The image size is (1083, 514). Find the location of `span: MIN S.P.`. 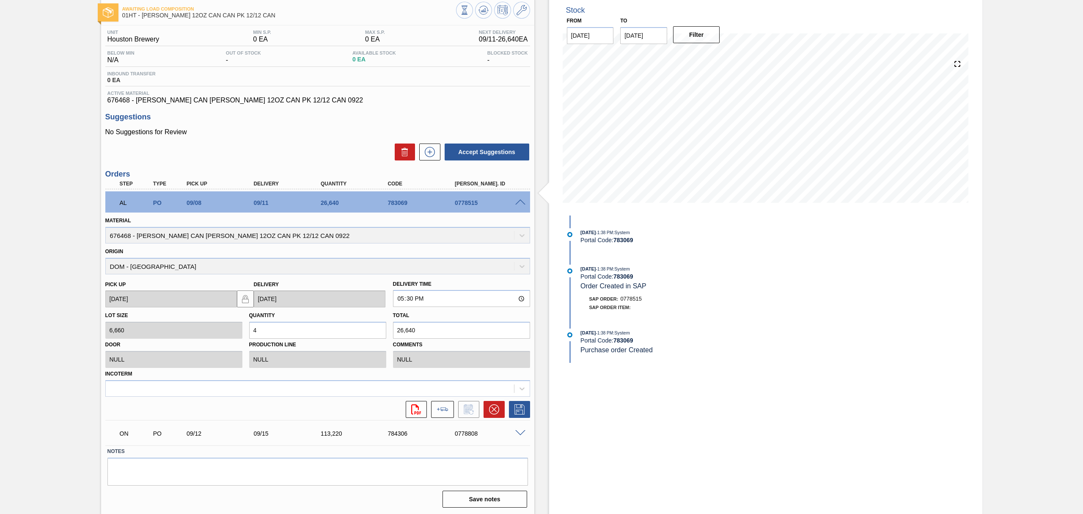

span: MIN S.P. is located at coordinates (262, 32).